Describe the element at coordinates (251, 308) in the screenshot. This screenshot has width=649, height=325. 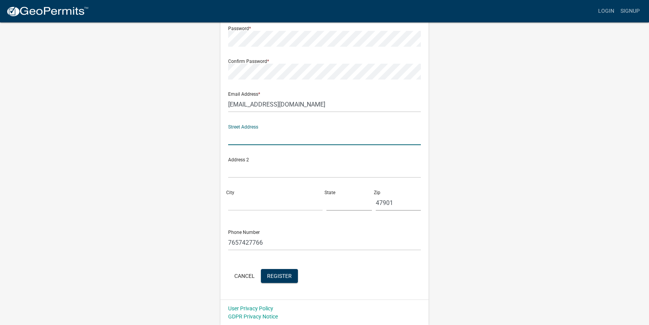
I see `a: User Privacy Policy` at that location.